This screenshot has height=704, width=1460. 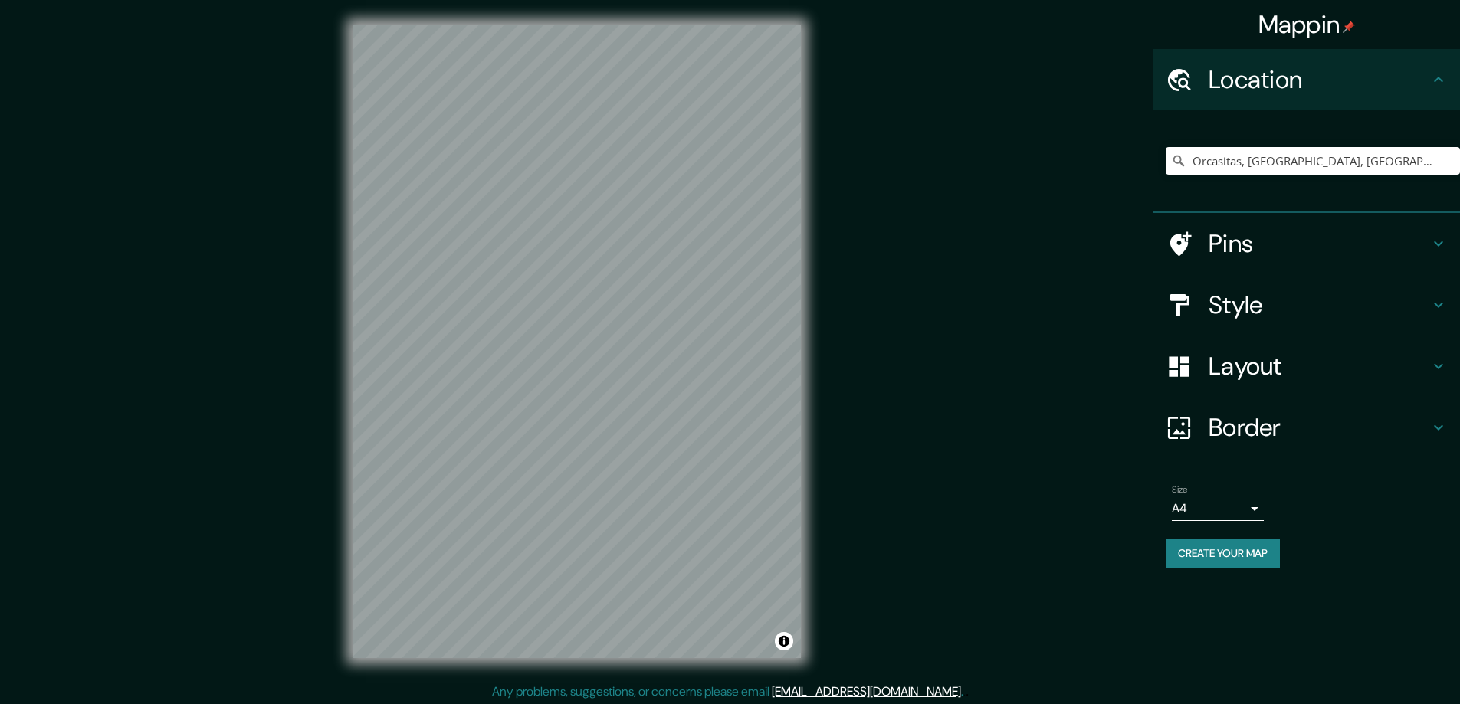 I want to click on label: Size, so click(x=1179, y=490).